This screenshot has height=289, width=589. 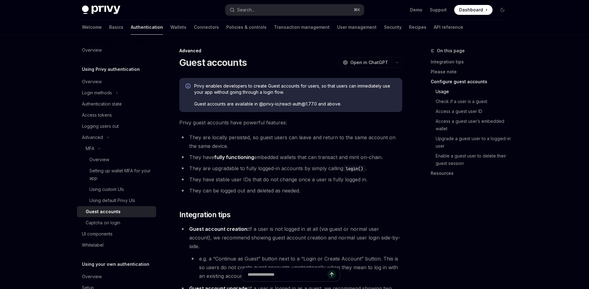 What do you see at coordinates (205, 215) in the screenshot?
I see `span: Integration tips` at bounding box center [205, 215].